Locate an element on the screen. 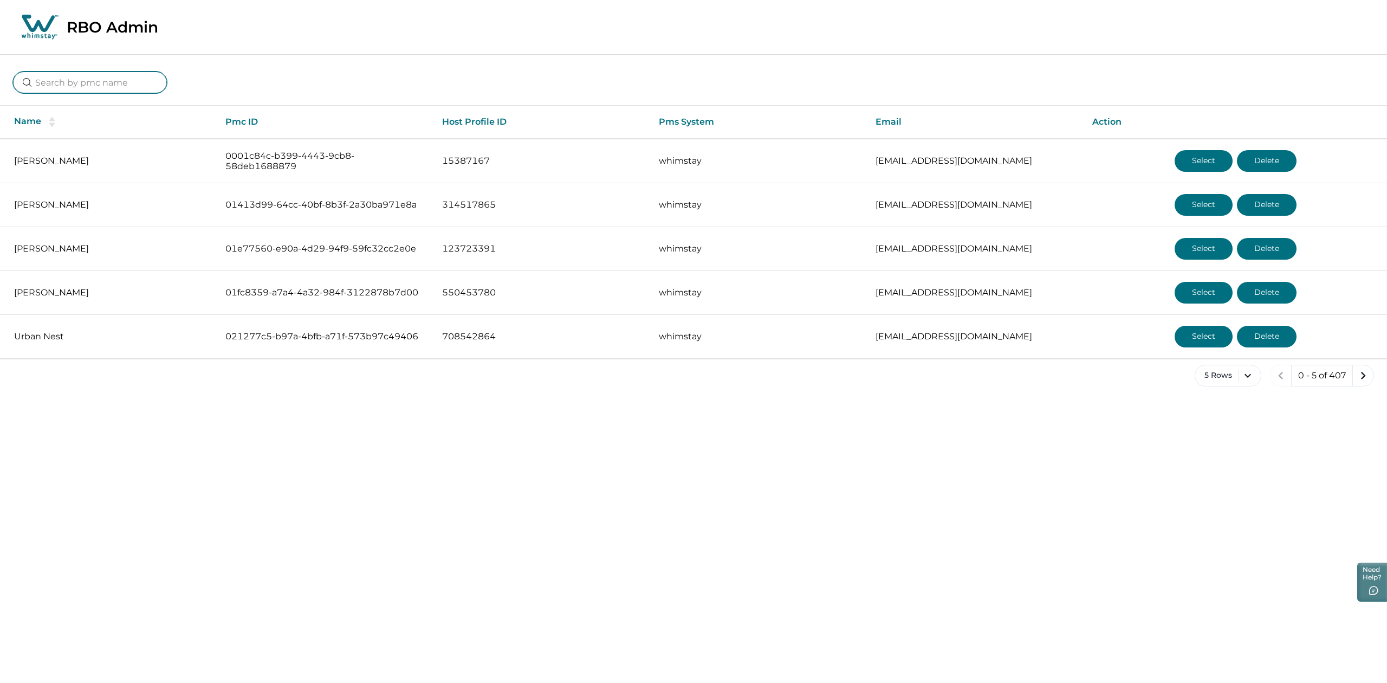 The height and width of the screenshot is (683, 1387). p: 01e77560-e90a-4d29-94f9-59fc32cc2e0e is located at coordinates (325, 249).